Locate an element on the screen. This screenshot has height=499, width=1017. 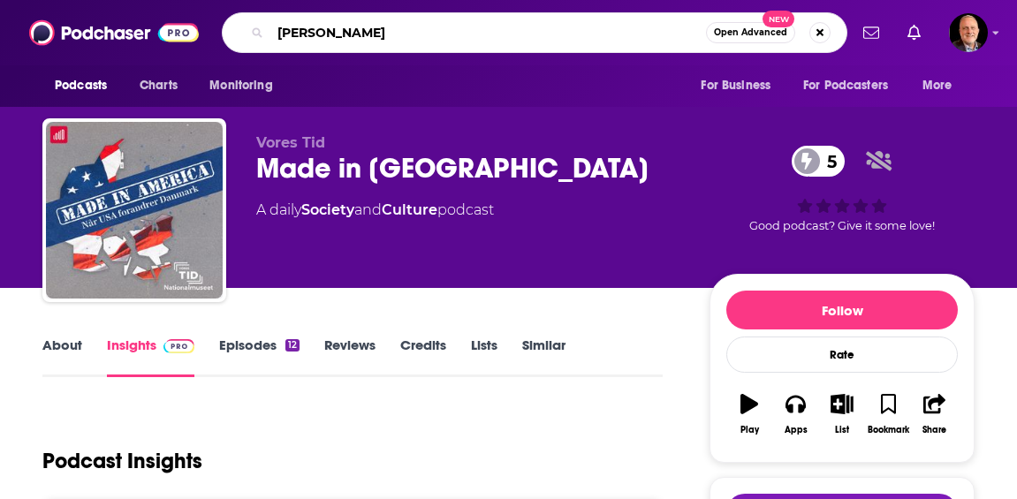
div: 5Good podcast? Give it some love! is located at coordinates (842, 189).